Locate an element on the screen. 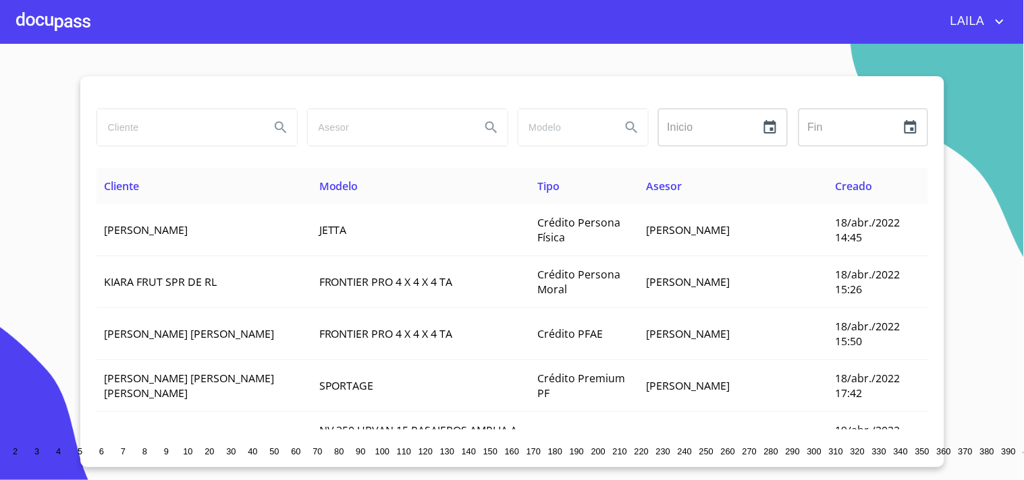 This screenshot has height=480, width=1024. button: 270 is located at coordinates (750, 451).